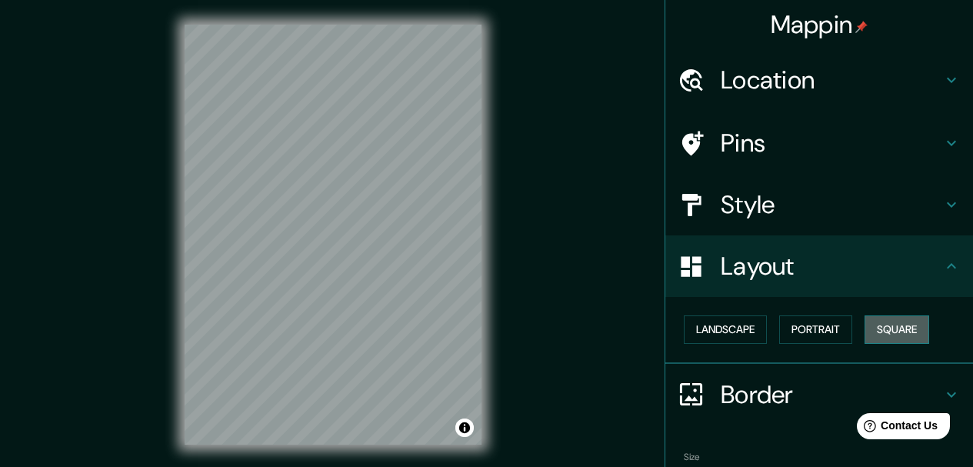  What do you see at coordinates (831, 266) in the screenshot?
I see `h4: Layout` at bounding box center [831, 266].